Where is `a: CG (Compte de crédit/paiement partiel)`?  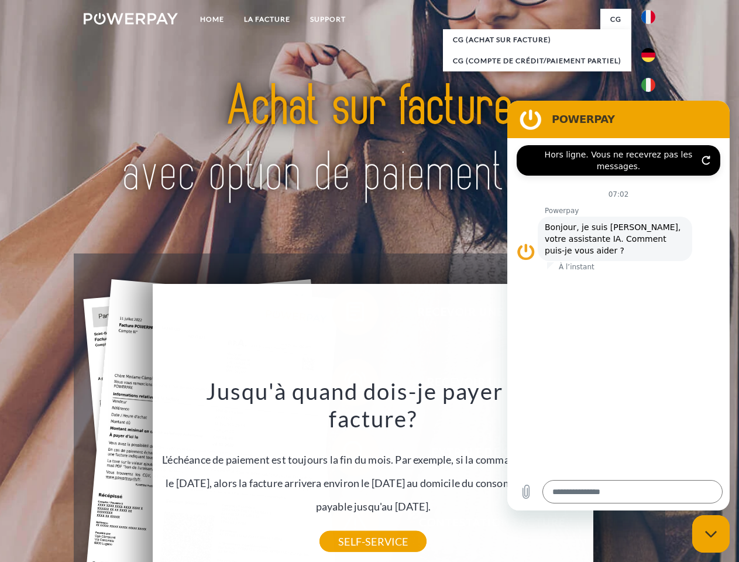 a: CG (Compte de crédit/paiement partiel) is located at coordinates (537, 61).